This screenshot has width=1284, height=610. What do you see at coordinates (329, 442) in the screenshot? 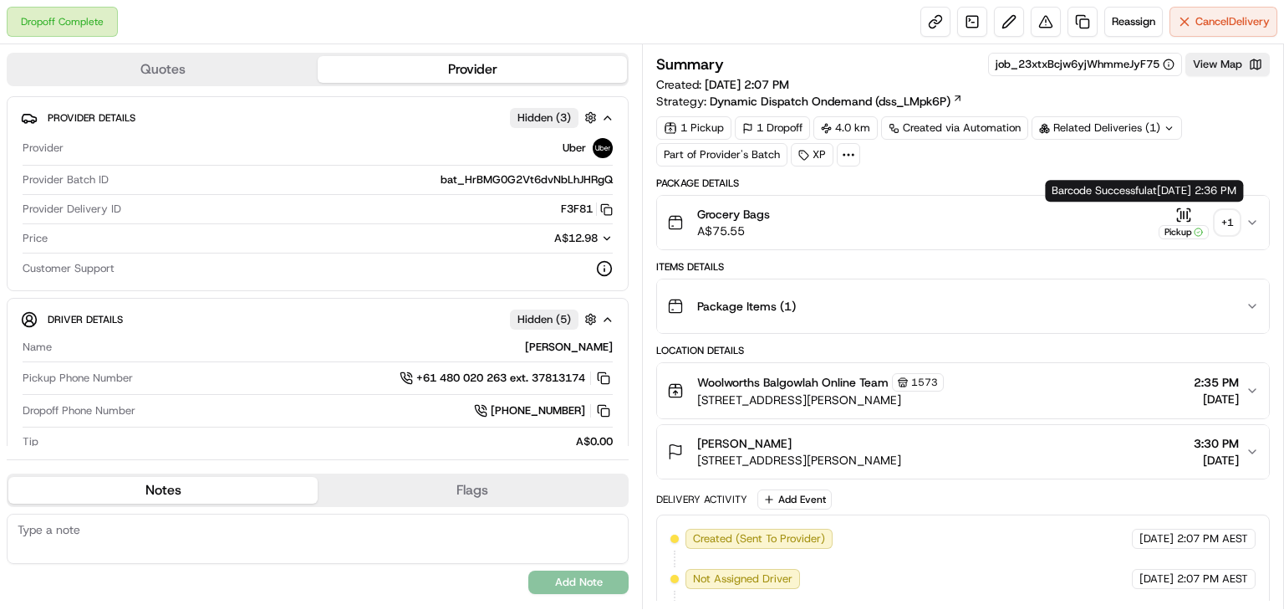
I see `div: A$0.00` at bounding box center [329, 442].